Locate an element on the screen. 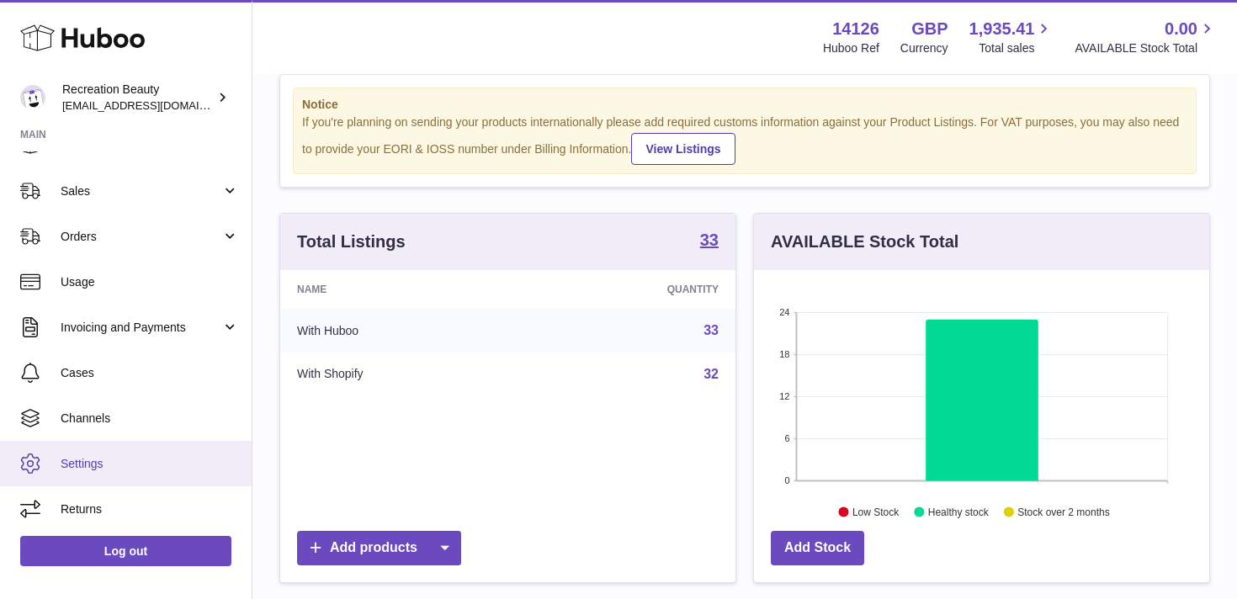 Image resolution: width=1237 pixels, height=599 pixels. a: Add products is located at coordinates (379, 548).